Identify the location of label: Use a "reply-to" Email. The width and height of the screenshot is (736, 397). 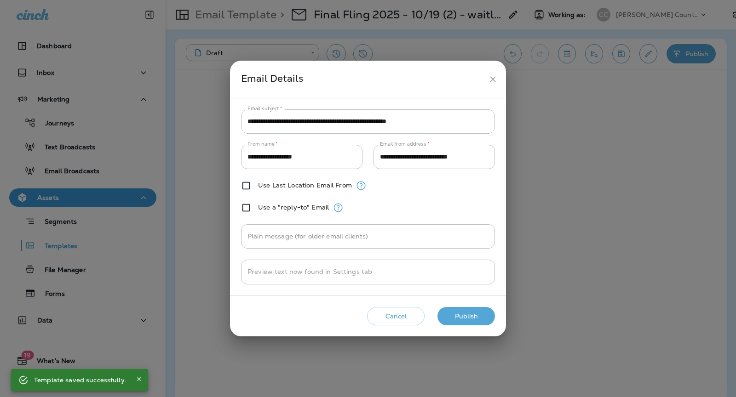
(293, 207).